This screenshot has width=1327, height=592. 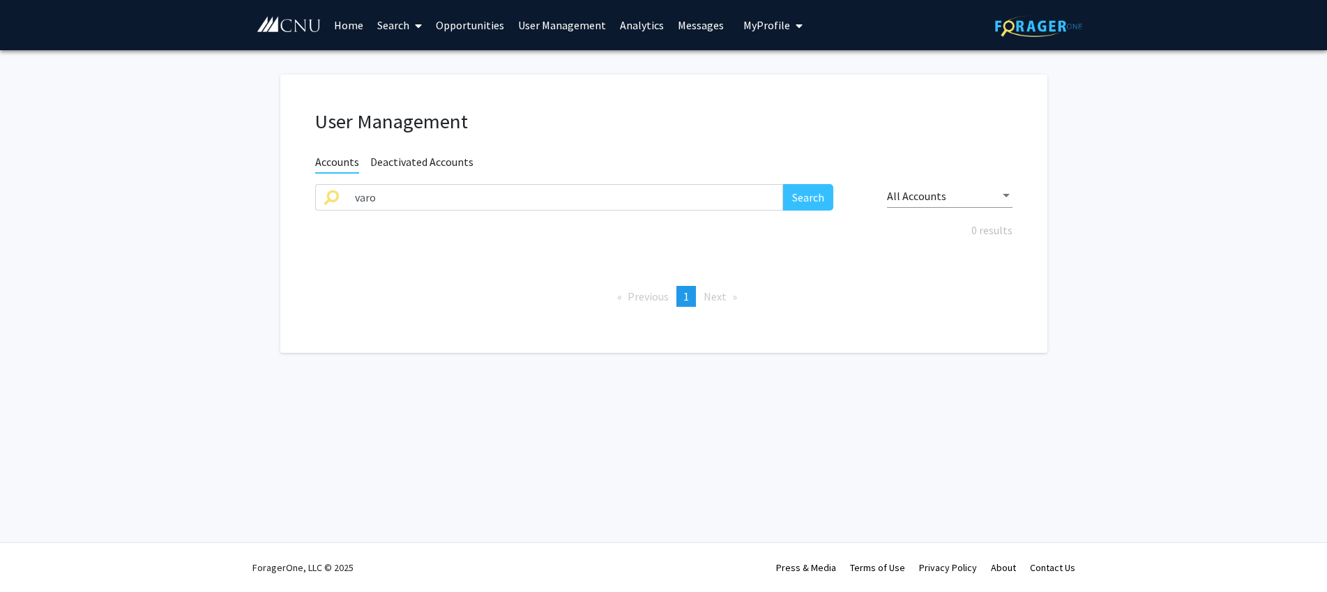 I want to click on a: Messages, so click(x=701, y=25).